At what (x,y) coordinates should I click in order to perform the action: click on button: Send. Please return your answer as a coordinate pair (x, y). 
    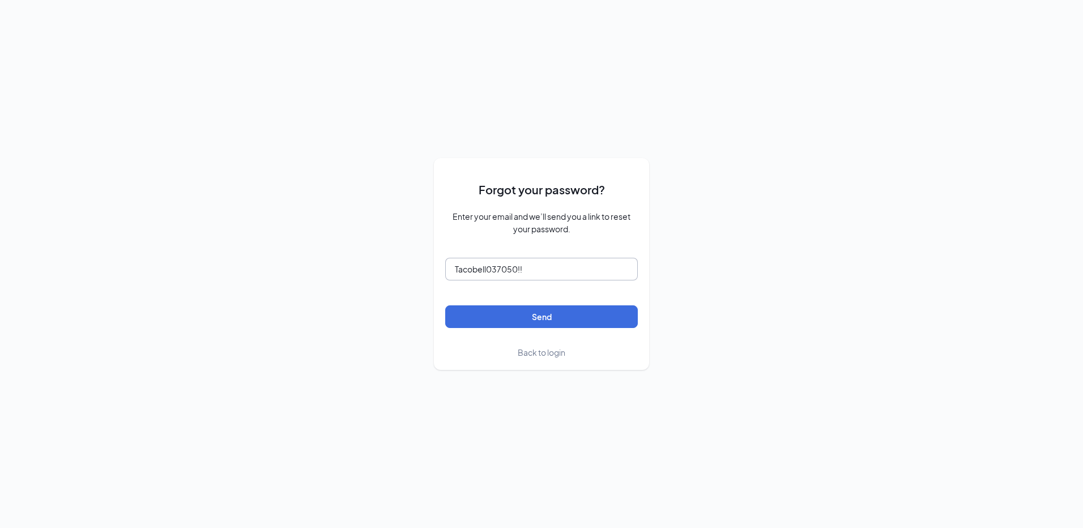
    Looking at the image, I should click on (542, 317).